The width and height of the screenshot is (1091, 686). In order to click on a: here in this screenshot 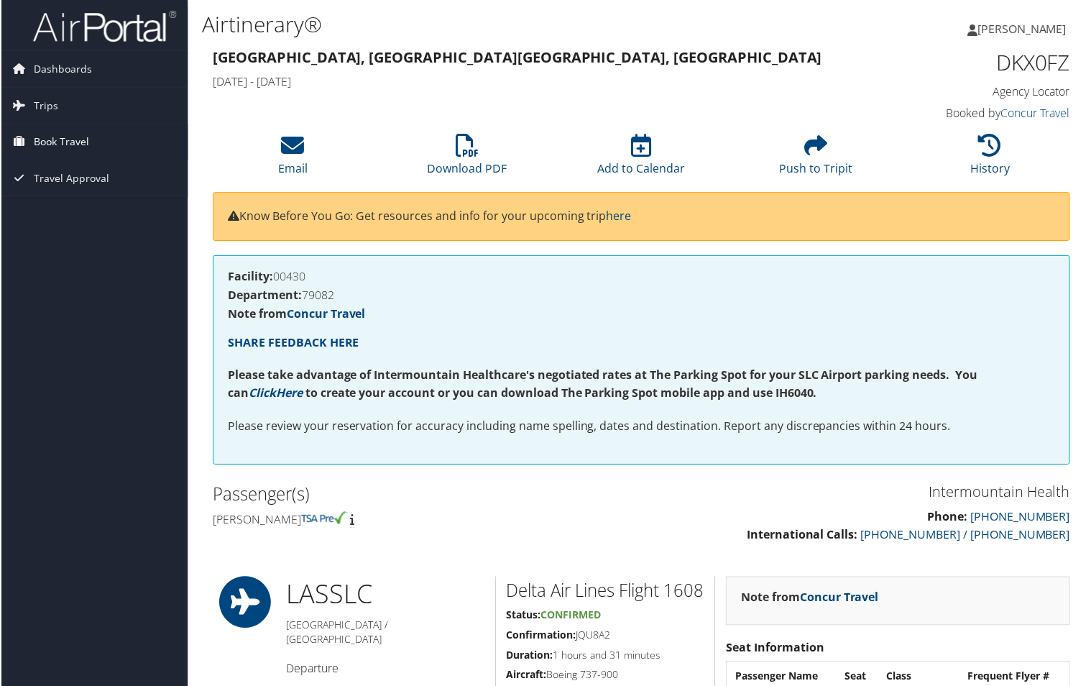, I will do `click(619, 216)`.